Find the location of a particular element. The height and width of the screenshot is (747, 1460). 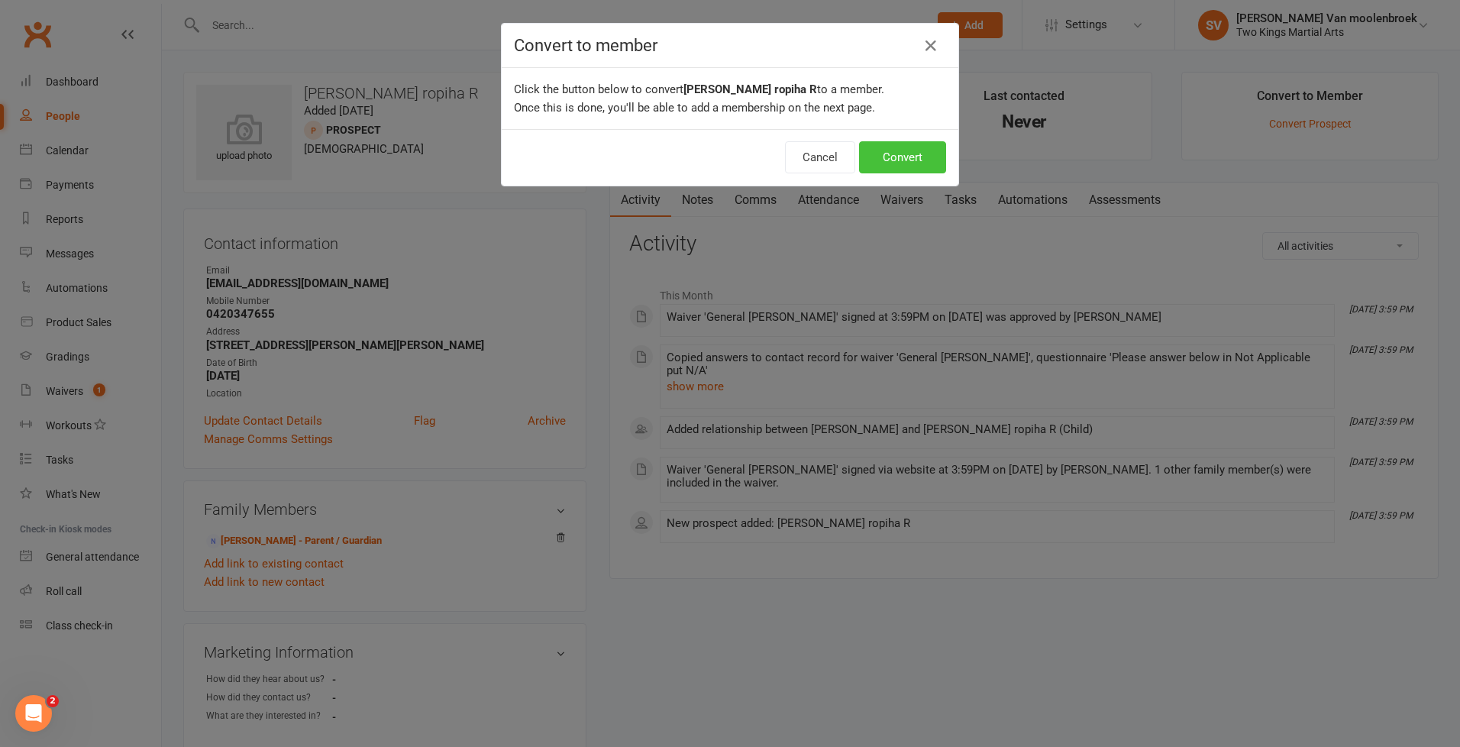

span: 2 is located at coordinates (53, 701).